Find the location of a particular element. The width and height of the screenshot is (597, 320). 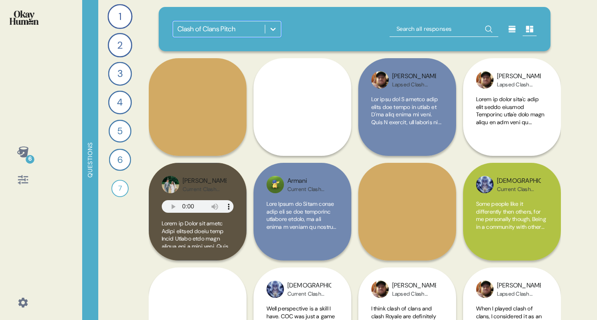

div: 1 is located at coordinates (120, 16).